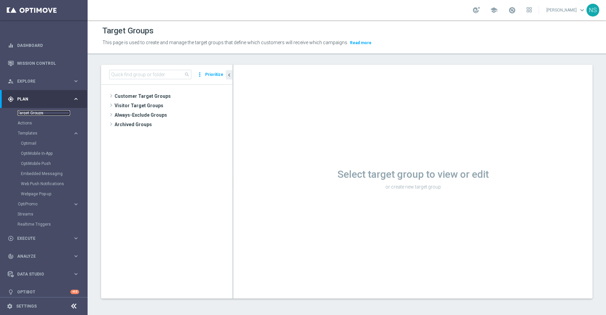 Image resolution: width=606 pixels, height=315 pixels. What do you see at coordinates (229, 75) in the screenshot?
I see `button: chevron_left` at bounding box center [229, 75].